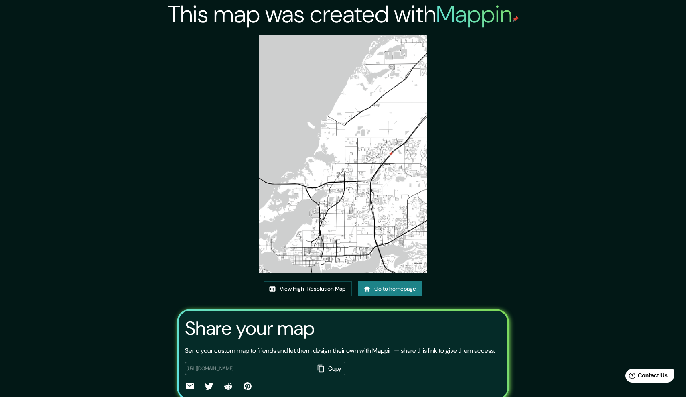 This screenshot has height=397, width=686. Describe the element at coordinates (340, 351) in the screenshot. I see `p: Send your custom map to friends and let them design their own with Mappin — share this link to gi...` at that location.